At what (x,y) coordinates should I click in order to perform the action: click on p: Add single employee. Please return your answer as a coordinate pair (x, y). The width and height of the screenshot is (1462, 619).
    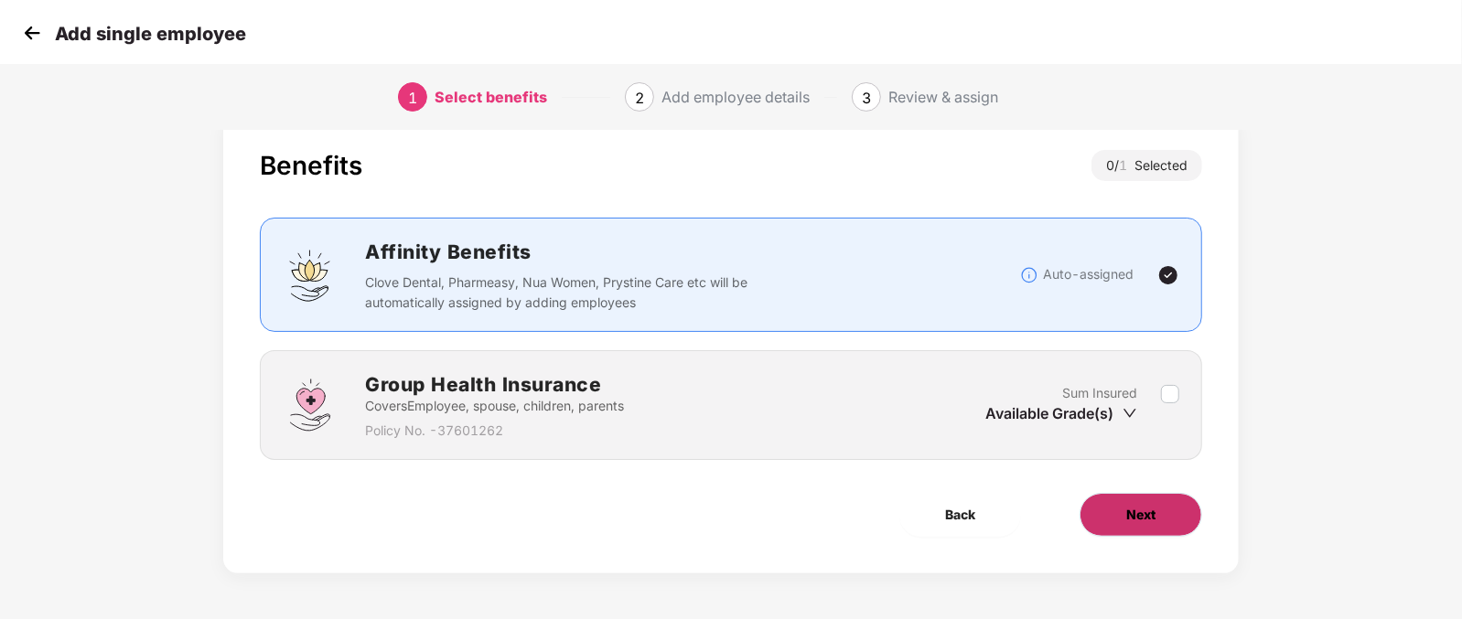
    Looking at the image, I should click on (150, 34).